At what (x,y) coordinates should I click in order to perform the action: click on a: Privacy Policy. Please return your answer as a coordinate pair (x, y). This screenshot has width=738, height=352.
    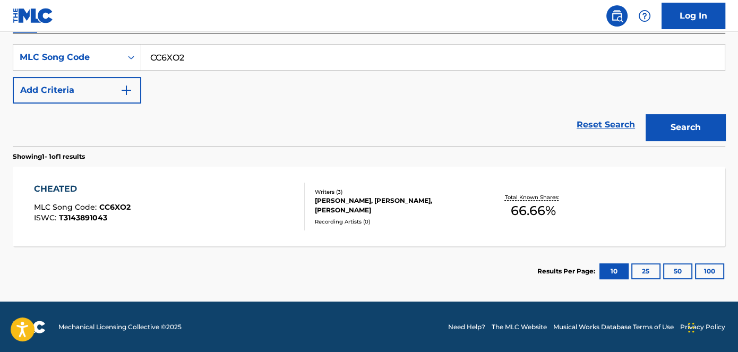
    Looking at the image, I should click on (703, 327).